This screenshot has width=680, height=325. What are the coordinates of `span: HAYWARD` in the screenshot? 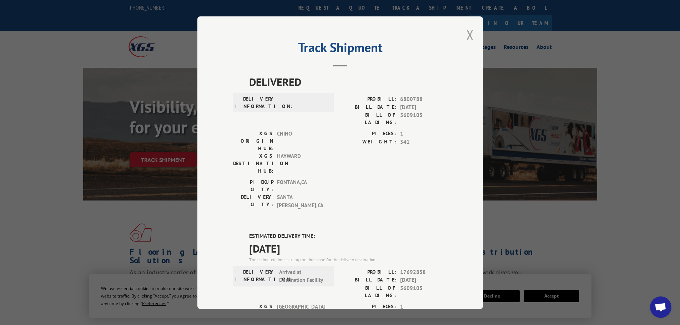 It's located at (301, 163).